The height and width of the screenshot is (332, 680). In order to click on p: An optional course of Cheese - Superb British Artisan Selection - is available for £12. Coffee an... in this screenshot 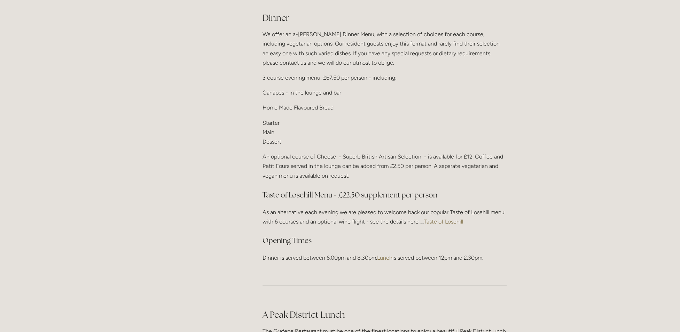, I will do `click(384, 166)`.